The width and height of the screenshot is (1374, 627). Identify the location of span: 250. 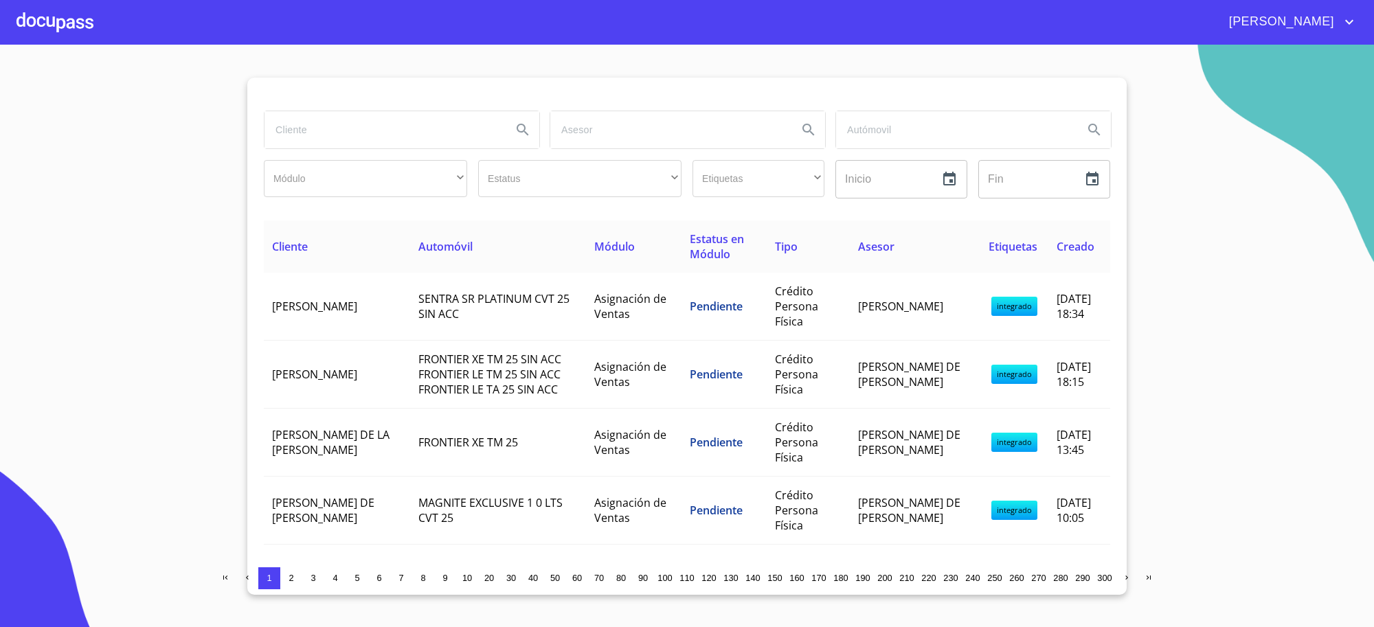
(994, 578).